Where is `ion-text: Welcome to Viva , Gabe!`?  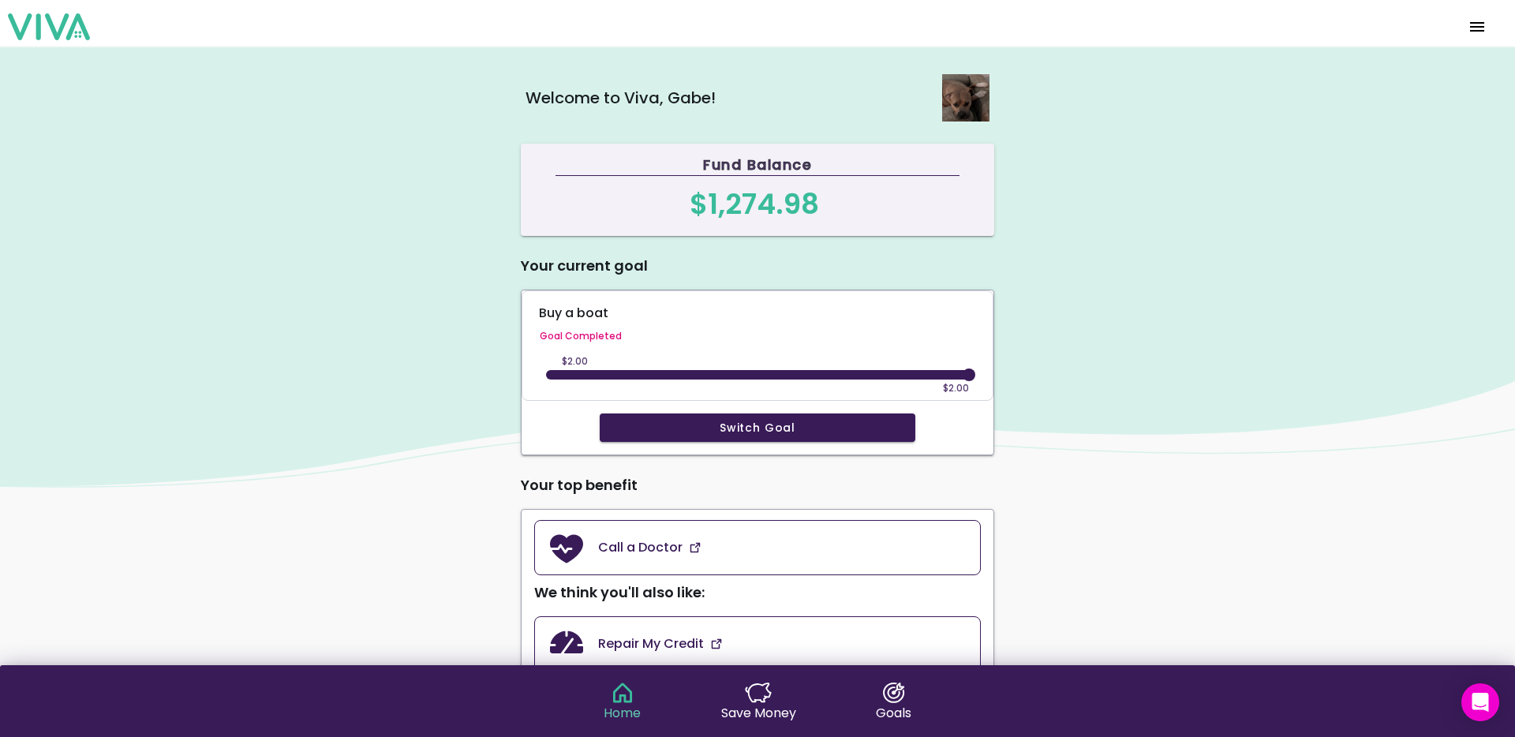
ion-text: Welcome to Viva , Gabe! is located at coordinates (620, 98).